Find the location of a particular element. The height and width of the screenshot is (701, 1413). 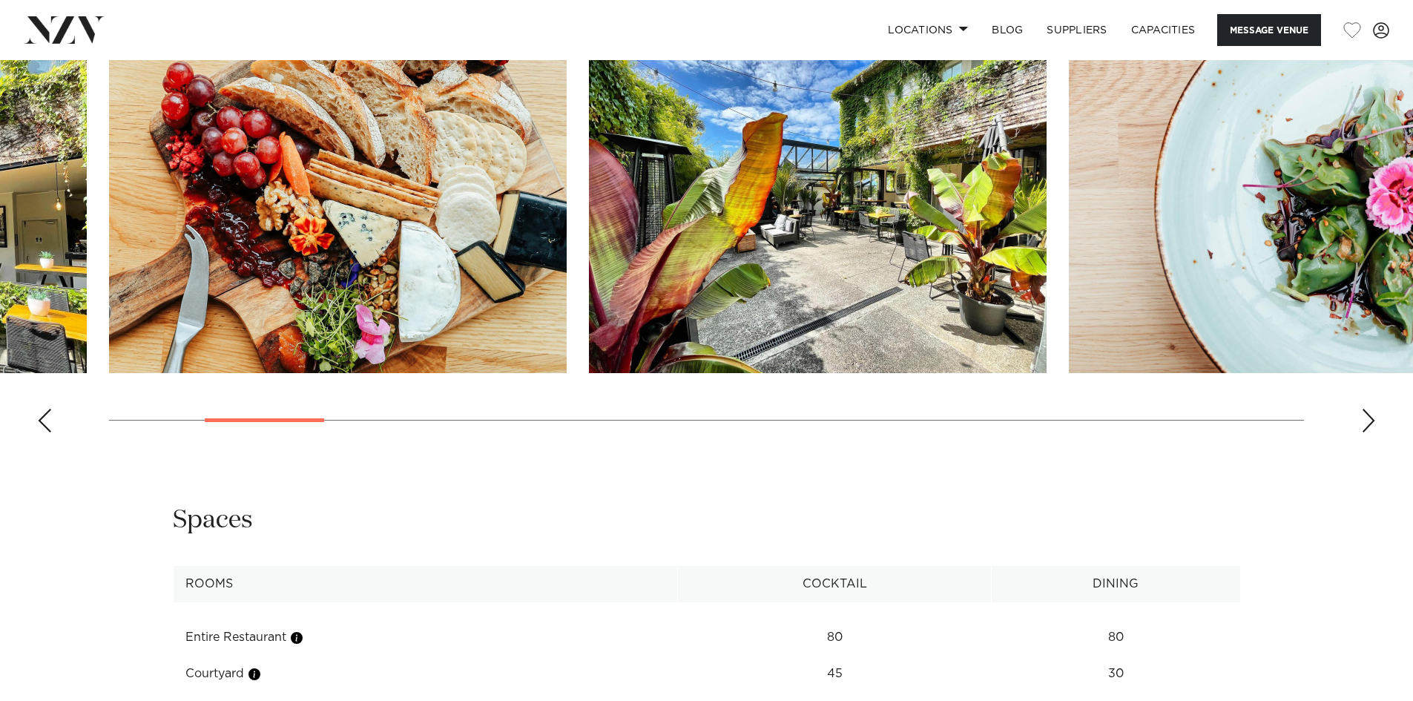

a: BLOG is located at coordinates (1007, 30).